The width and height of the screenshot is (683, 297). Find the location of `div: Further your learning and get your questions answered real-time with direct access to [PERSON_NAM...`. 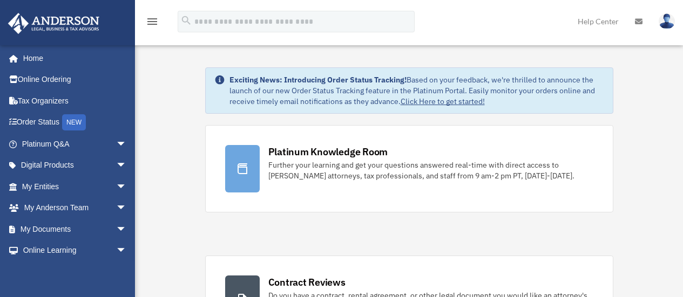

div: Further your learning and get your questions answered real-time with direct access to [PERSON_NAM... is located at coordinates (431, 171).